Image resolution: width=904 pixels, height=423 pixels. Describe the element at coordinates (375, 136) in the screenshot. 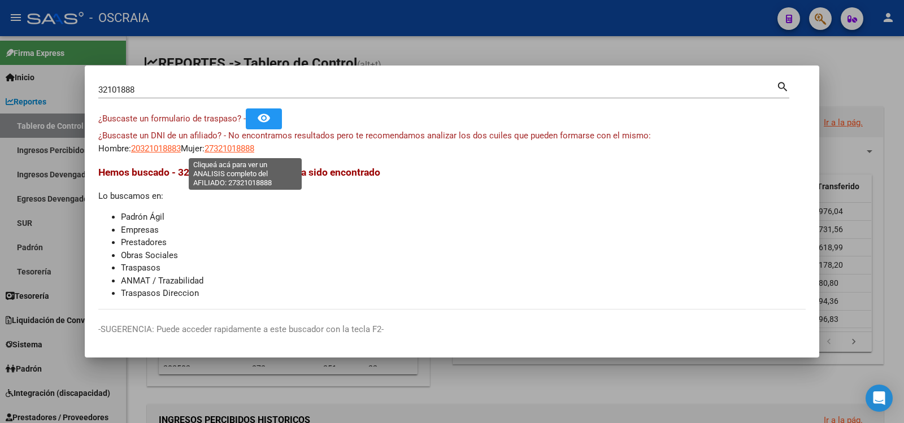

I see `span: ¿Buscaste un DNI de un afiliado? - No encontramos resultados pero te recomendamos analizar los do...` at that location.